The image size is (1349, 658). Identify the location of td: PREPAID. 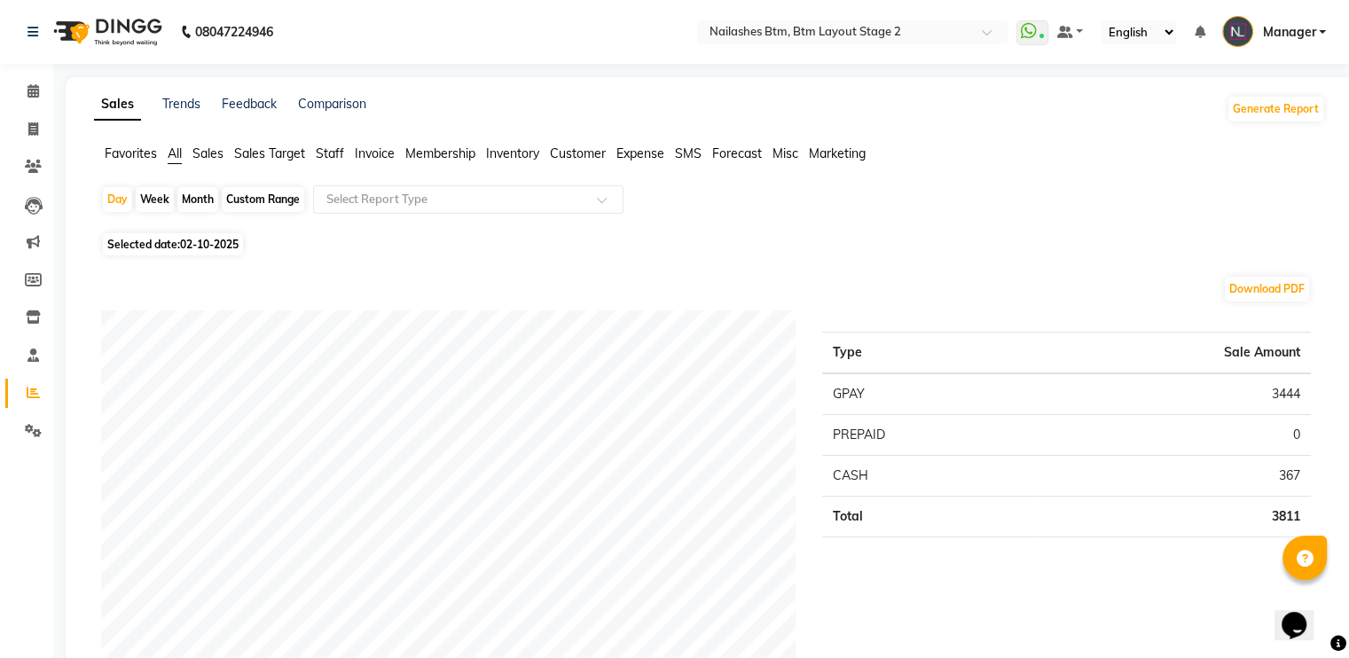
(927, 435).